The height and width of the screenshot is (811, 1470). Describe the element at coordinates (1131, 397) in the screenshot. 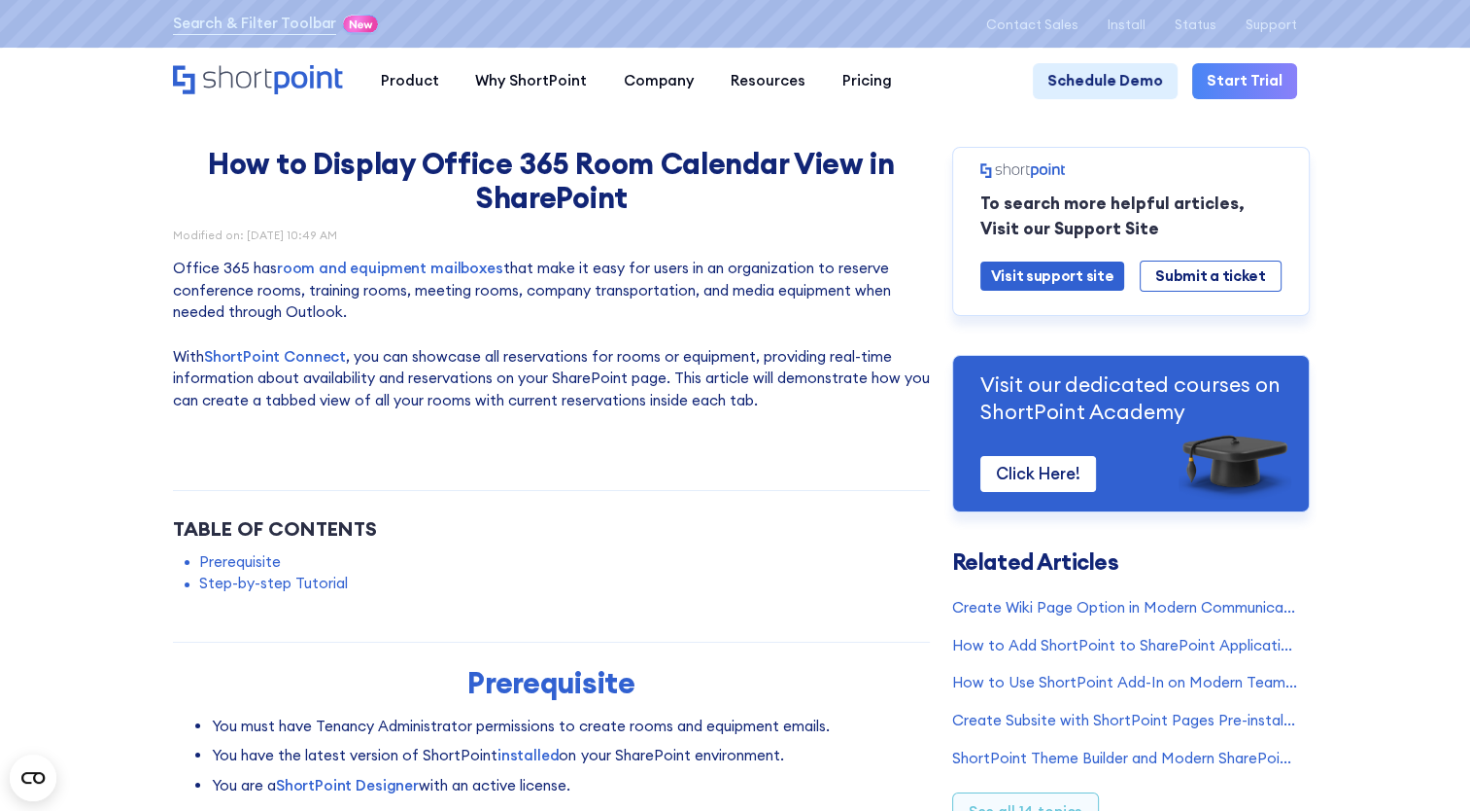

I see `p: Visit our dedicated courses on ShortPoint Academy` at that location.